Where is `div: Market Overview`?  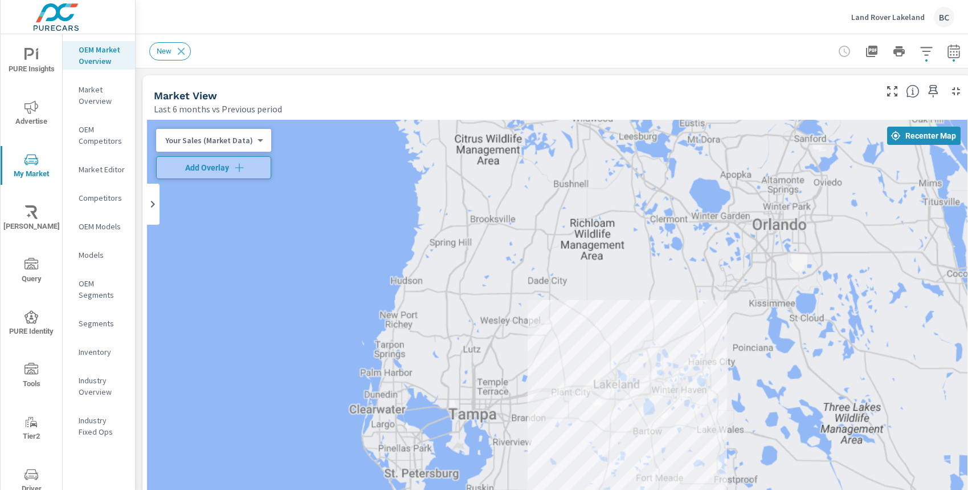 div: Market Overview is located at coordinates (99, 95).